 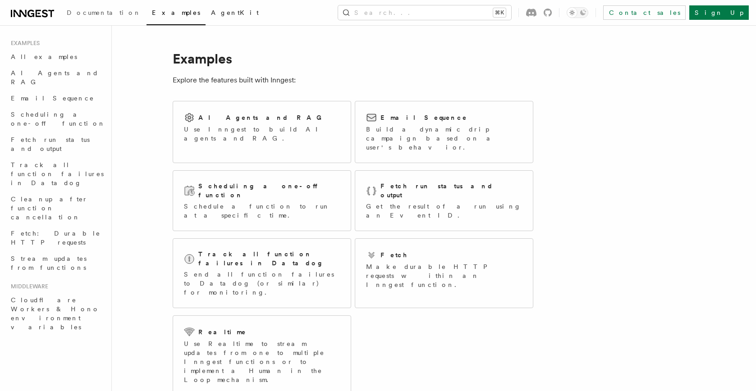 I want to click on span: Middleware, so click(x=27, y=287).